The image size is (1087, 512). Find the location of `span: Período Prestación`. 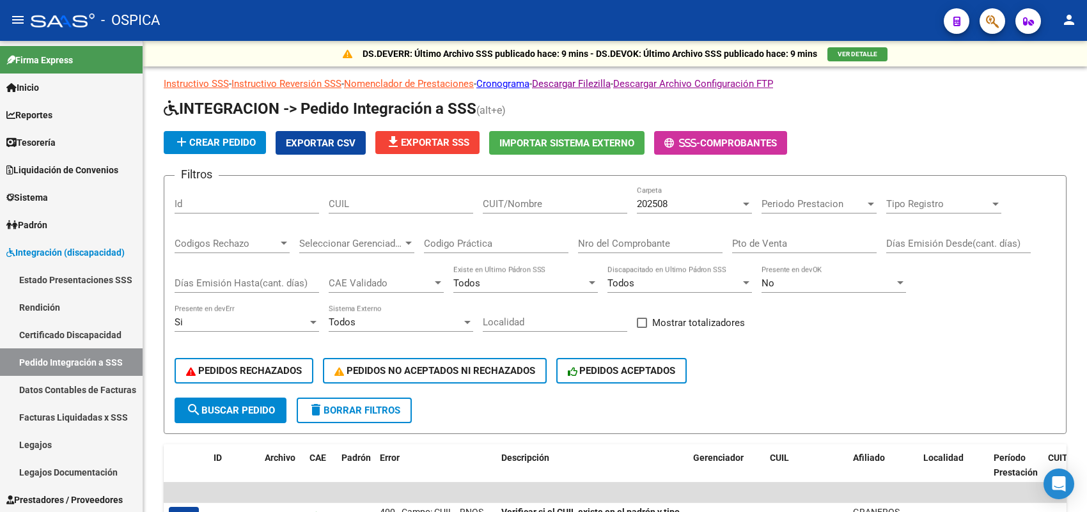

span: Período Prestación is located at coordinates (1015, 465).